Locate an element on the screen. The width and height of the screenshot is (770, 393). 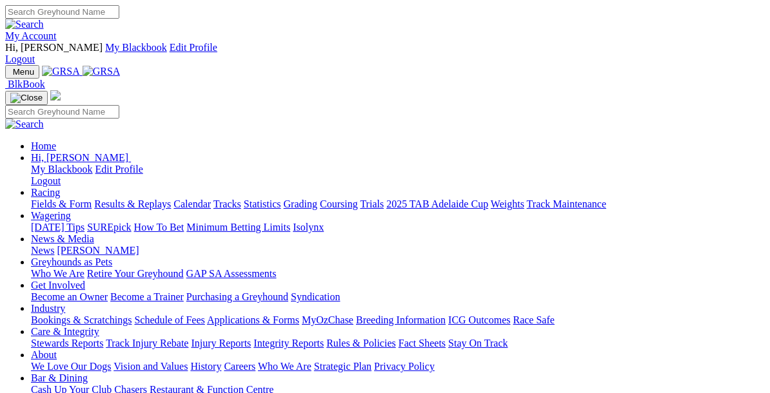
a: History is located at coordinates (206, 366).